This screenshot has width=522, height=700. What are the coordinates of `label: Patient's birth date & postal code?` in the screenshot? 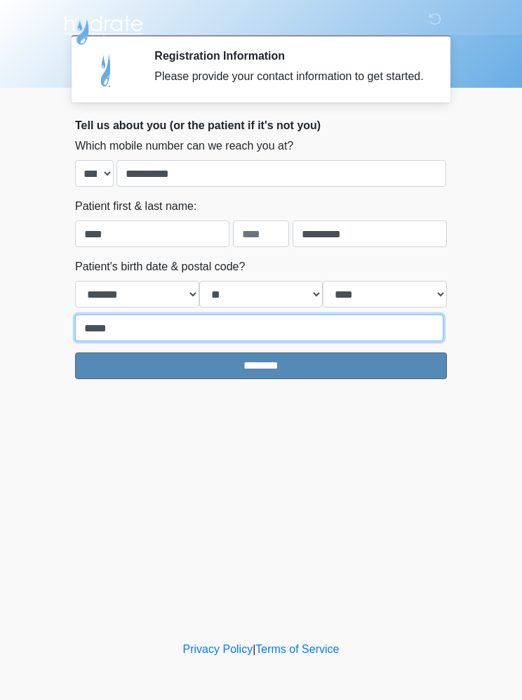 It's located at (160, 267).